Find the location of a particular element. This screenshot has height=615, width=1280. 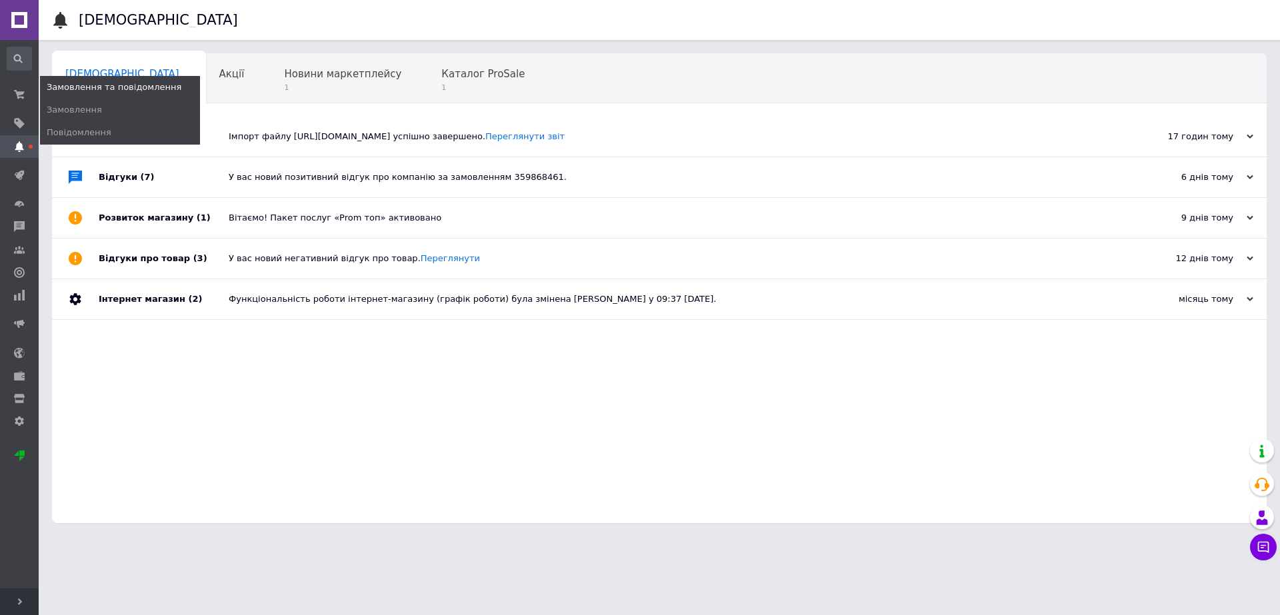

div: 12 днів тому is located at coordinates (1187, 259).